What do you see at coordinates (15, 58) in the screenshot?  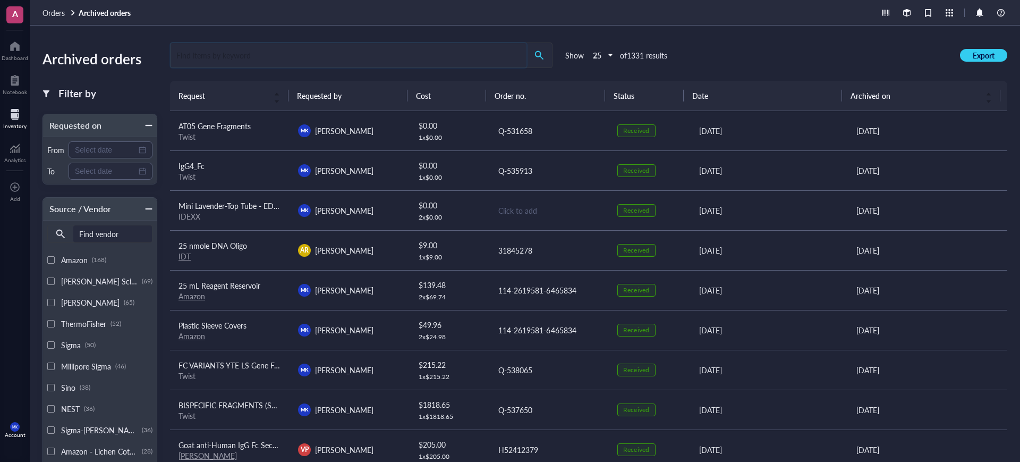 I see `div: Dashboard` at bounding box center [15, 58].